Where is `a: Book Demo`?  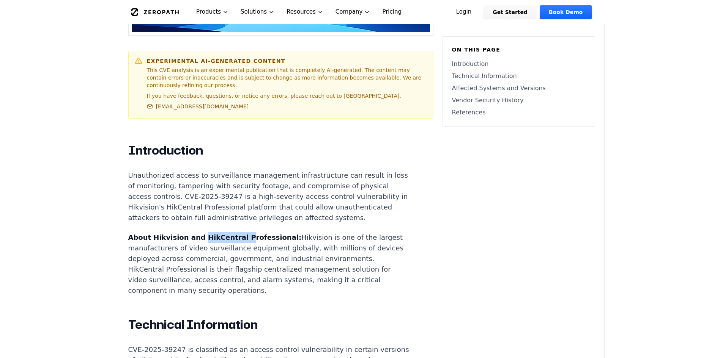
a: Book Demo is located at coordinates (565, 12).